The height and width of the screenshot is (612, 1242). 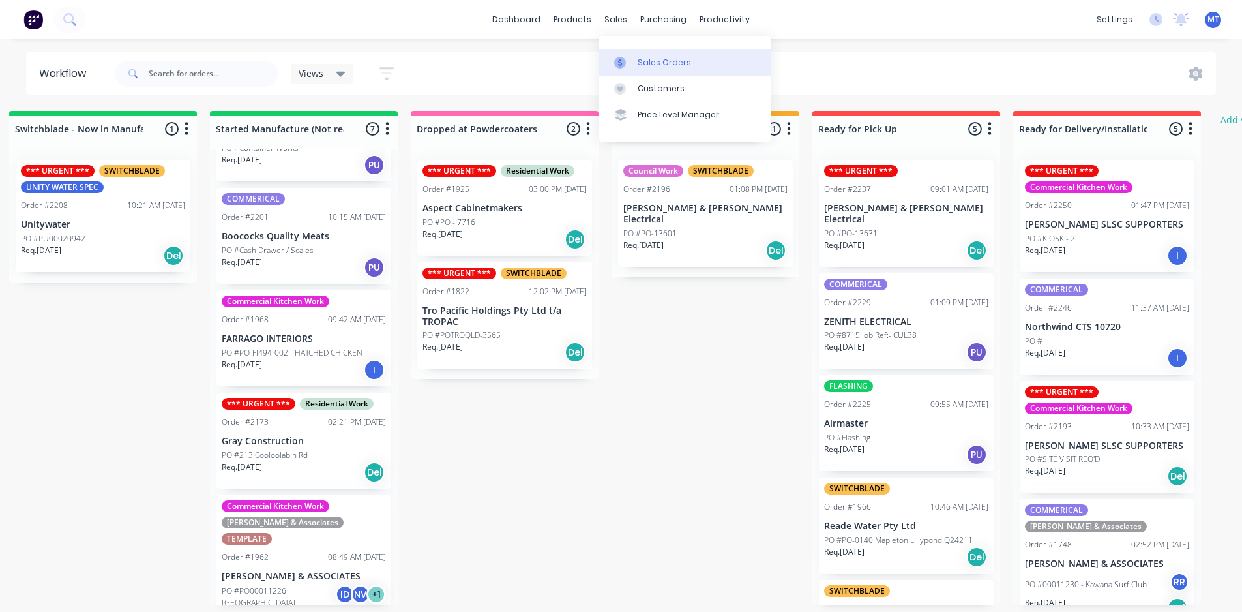 I want to click on div: purchasing, so click(x=663, y=20).